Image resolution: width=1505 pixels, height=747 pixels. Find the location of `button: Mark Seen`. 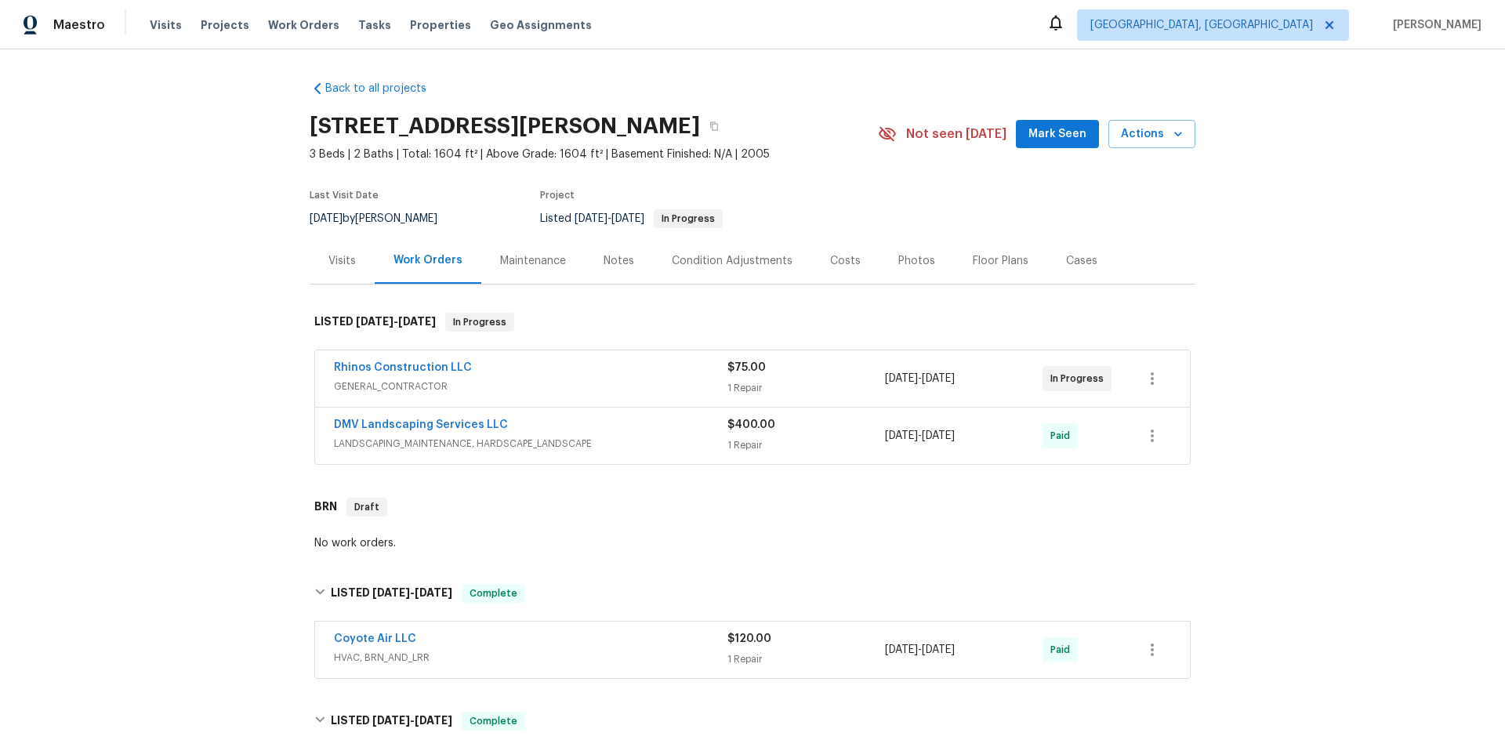

button: Mark Seen is located at coordinates (1057, 134).